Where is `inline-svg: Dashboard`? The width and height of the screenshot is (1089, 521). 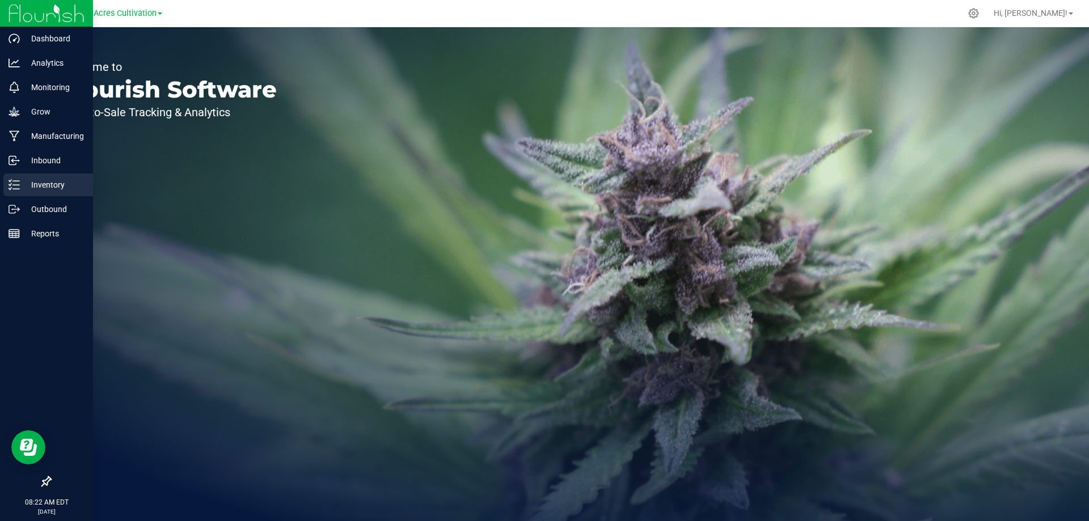
inline-svg: Dashboard is located at coordinates (14, 39).